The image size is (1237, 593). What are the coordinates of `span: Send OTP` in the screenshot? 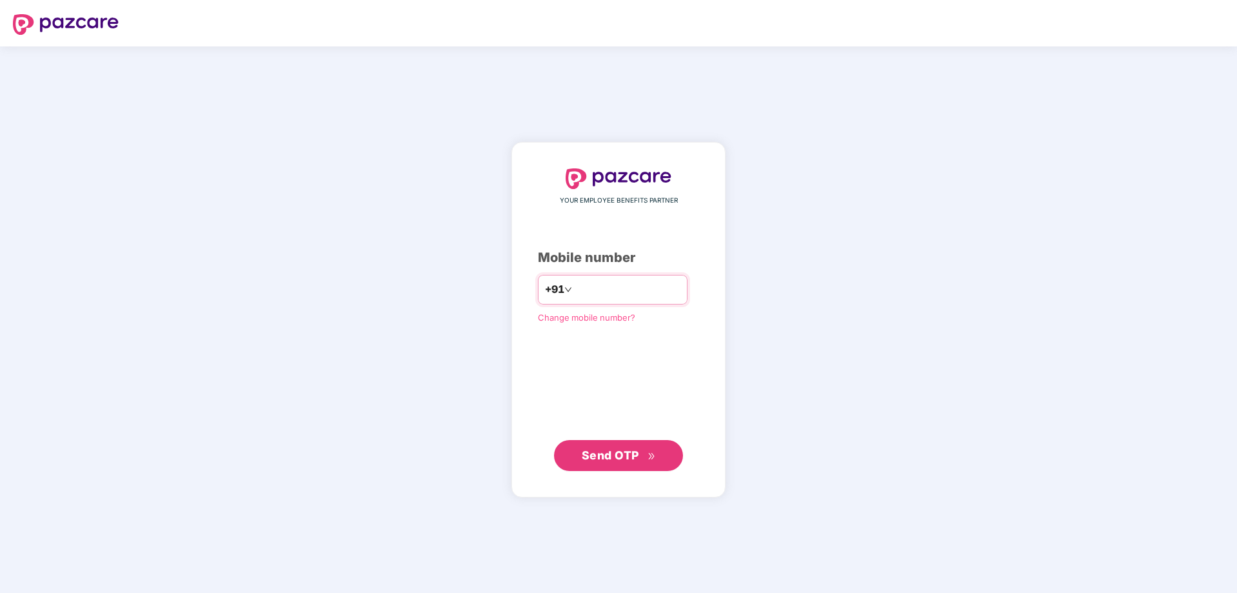 It's located at (610, 455).